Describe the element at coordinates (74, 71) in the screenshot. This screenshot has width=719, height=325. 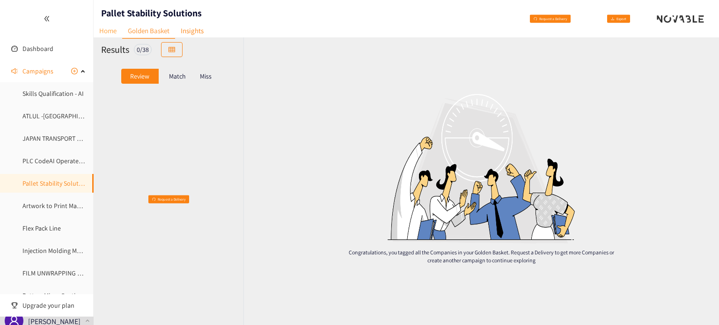
I see `span: plus-circle` at that location.